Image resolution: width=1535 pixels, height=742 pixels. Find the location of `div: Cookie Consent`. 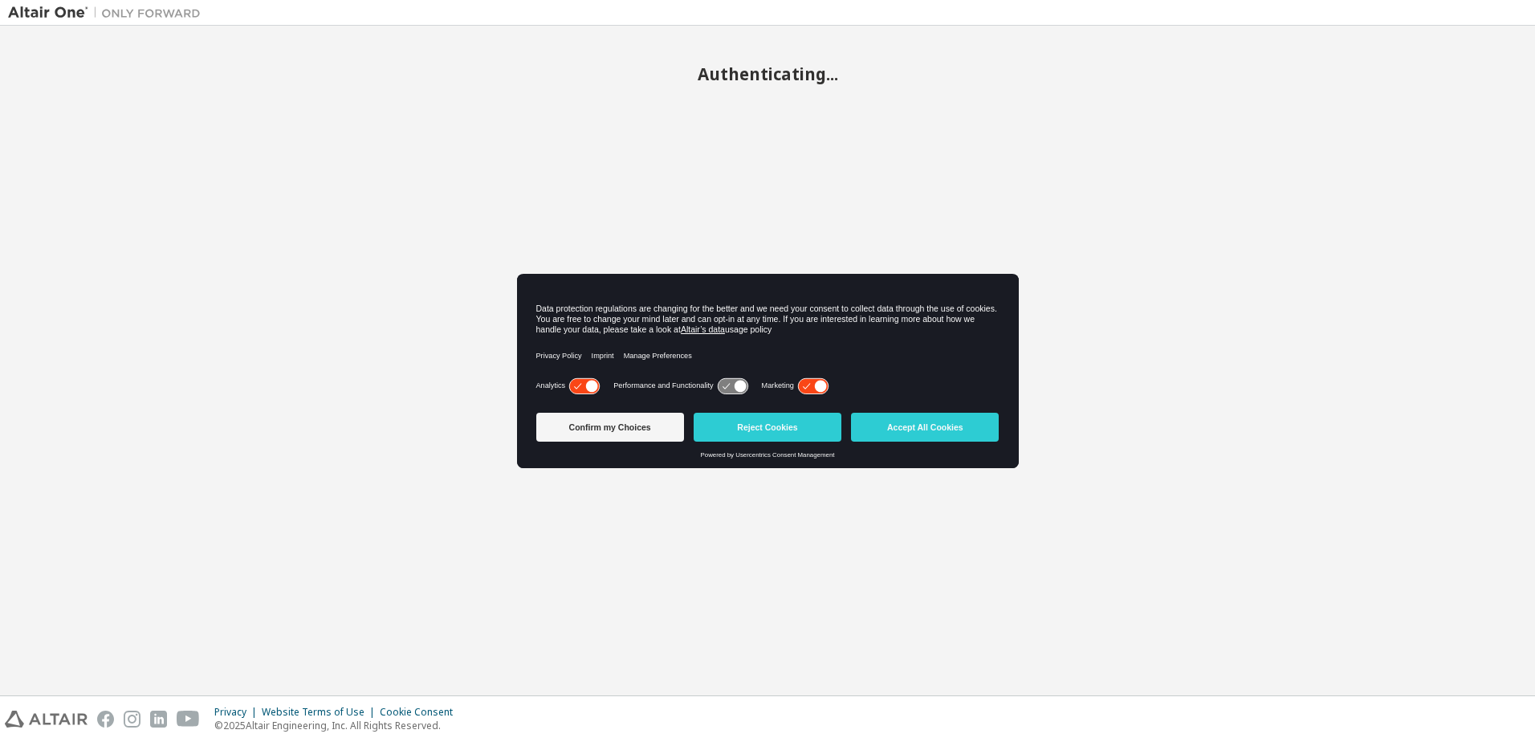

div: Cookie Consent is located at coordinates (421, 712).